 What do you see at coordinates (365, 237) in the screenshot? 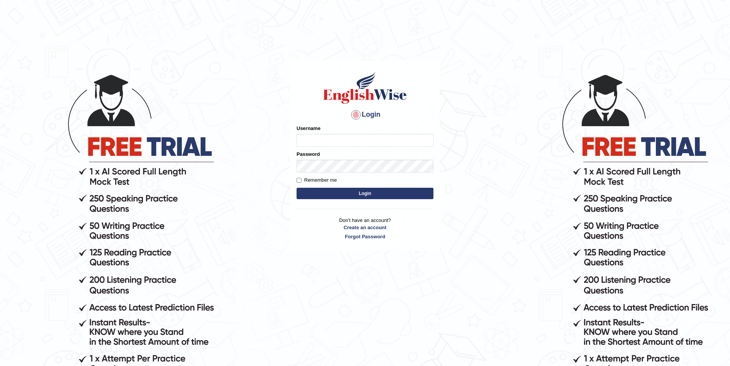
I see `a: Forgot Password` at bounding box center [365, 237].